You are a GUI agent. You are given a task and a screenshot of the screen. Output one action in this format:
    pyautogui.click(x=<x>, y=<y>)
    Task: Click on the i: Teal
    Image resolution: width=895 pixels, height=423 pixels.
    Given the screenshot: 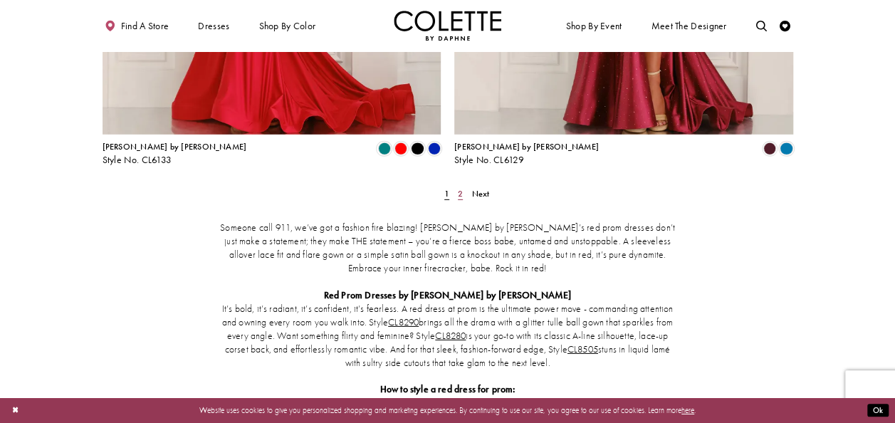 What is the action you would take?
    pyautogui.click(x=384, y=149)
    